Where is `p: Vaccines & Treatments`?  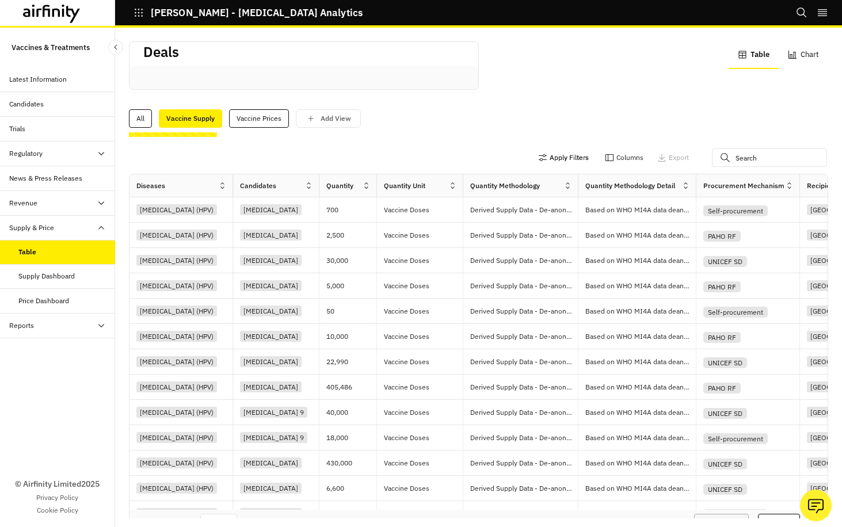
p: Vaccines & Treatments is located at coordinates (51, 47).